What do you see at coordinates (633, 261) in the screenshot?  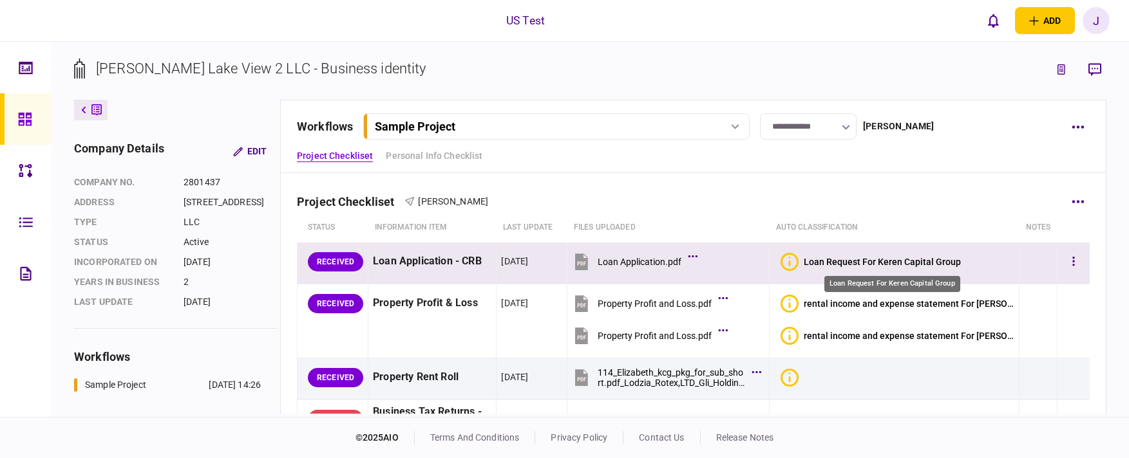 I see `button: Loan Application.pdf` at bounding box center [633, 261].